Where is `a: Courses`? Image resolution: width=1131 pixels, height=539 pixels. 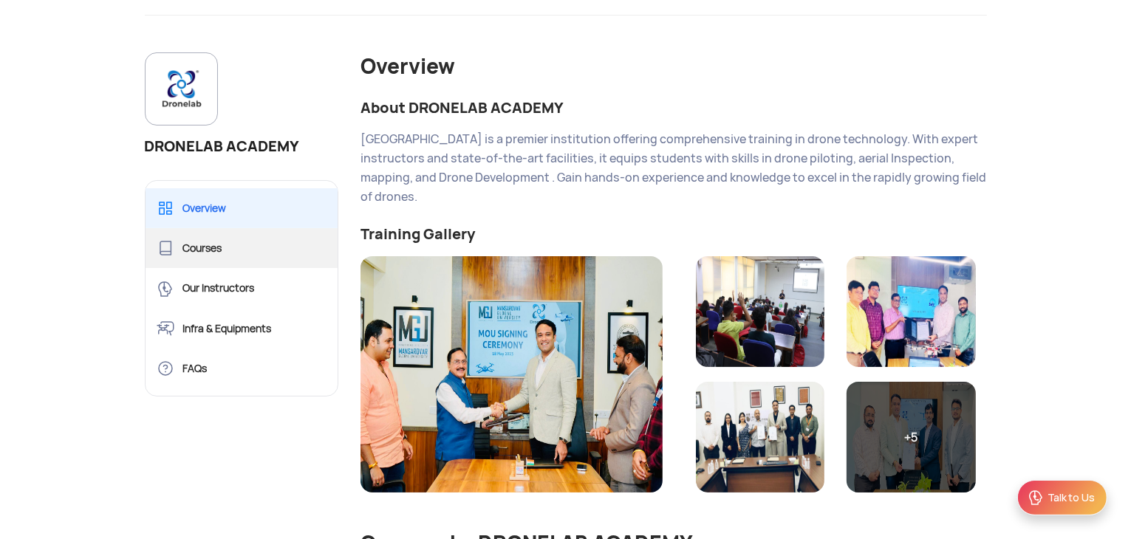
a: Courses is located at coordinates (242, 248).